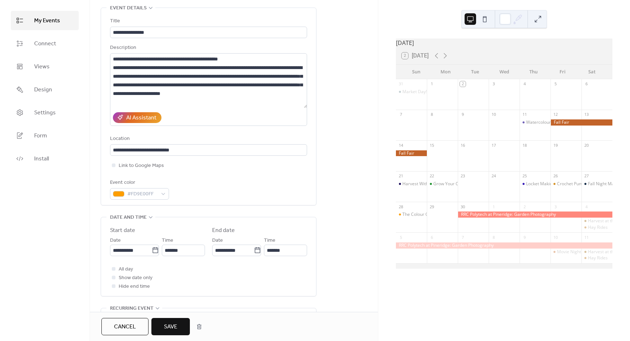  What do you see at coordinates (126, 269) in the screenshot?
I see `span: All day` at bounding box center [126, 269].